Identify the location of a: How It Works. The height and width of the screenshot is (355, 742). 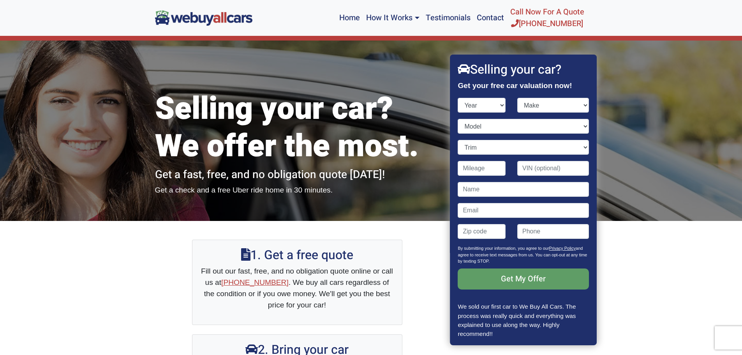
(393, 18).